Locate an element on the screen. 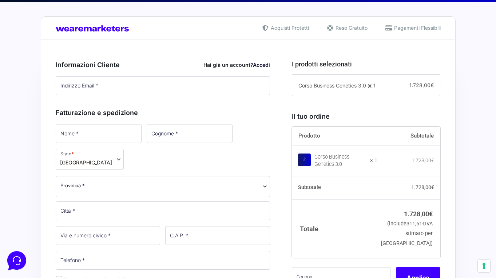 The height and width of the screenshot is (278, 496). span: Pagamenti Flessibili is located at coordinates (416, 28).